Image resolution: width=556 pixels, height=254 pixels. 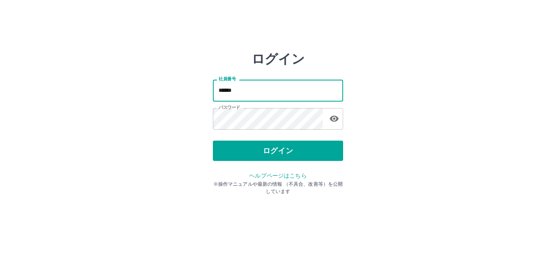 I want to click on p: ※操作マニュアルや最新の情報 （不具合、改善等）を公開しています, so click(x=278, y=188).